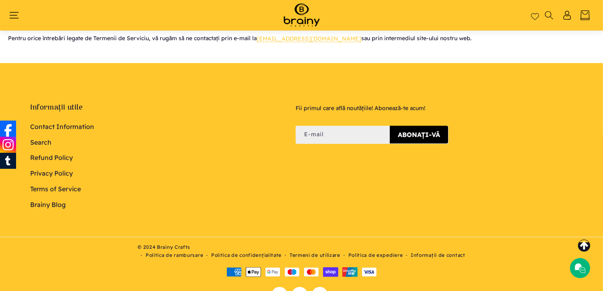  I want to click on a: Termeni de utilizare, so click(315, 255).